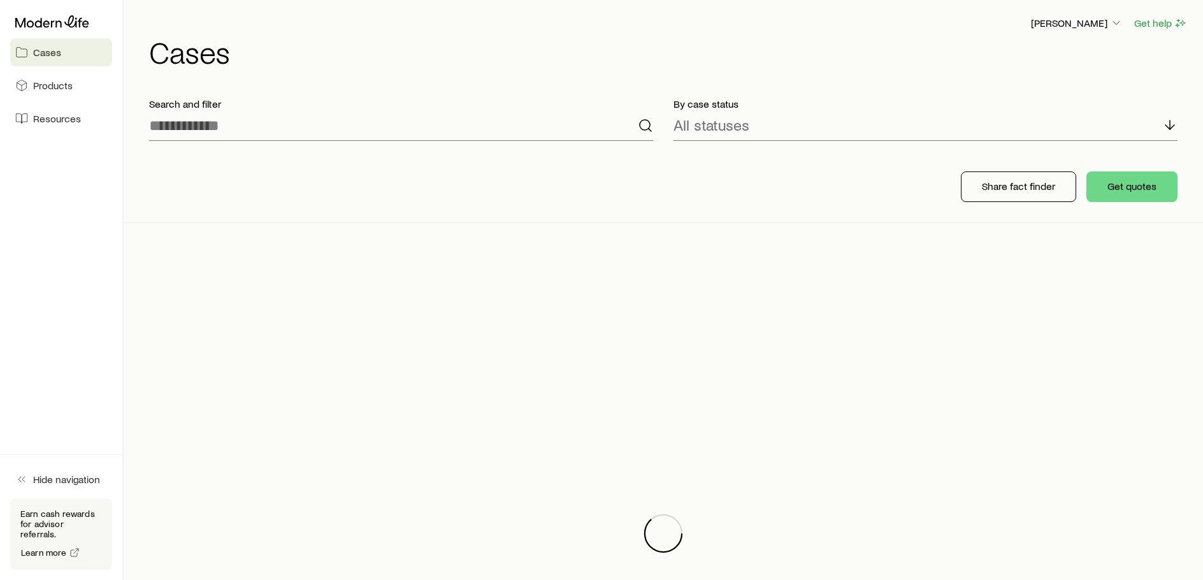 The height and width of the screenshot is (580, 1203). I want to click on p: Search and filter, so click(401, 104).